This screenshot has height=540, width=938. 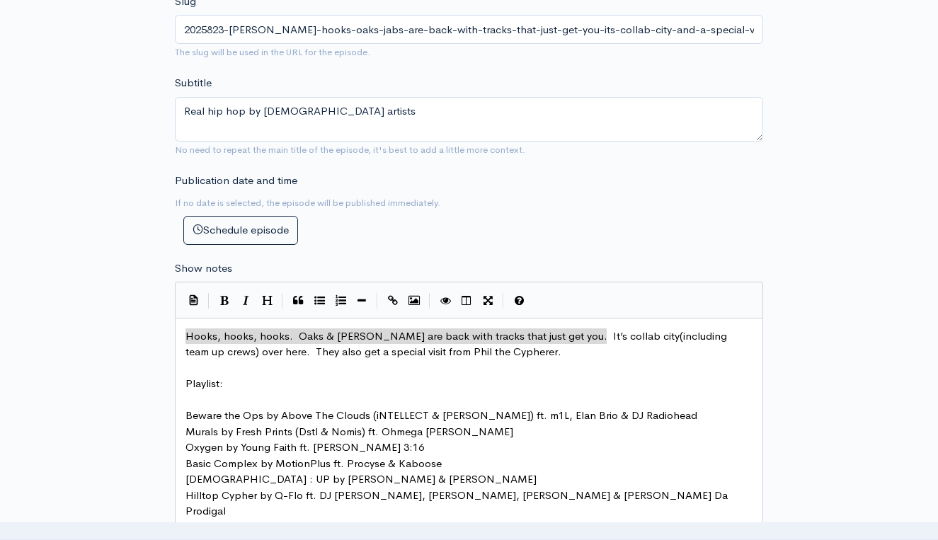 I want to click on button: Toggle Side by Side, so click(x=467, y=301).